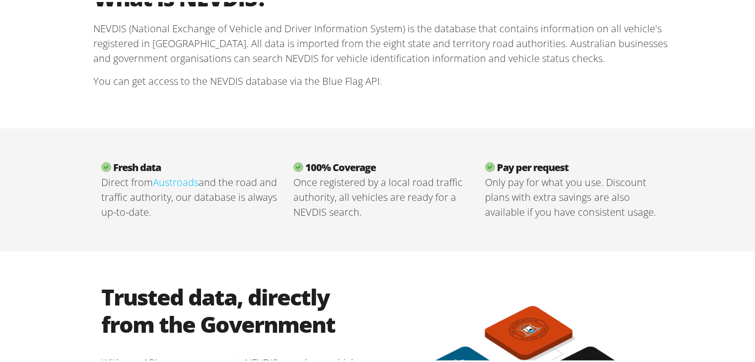 The width and height of the screenshot is (755, 362). What do you see at coordinates (381, 196) in the screenshot?
I see `p: Once registered by a local road traffic authority, all vehicles are ready for a NEVDIS search.` at bounding box center [381, 196].